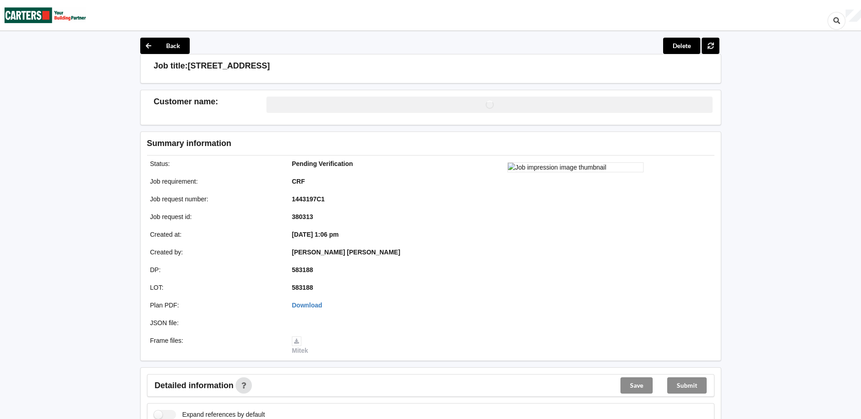  I want to click on div: Job request id :, so click(215, 217).